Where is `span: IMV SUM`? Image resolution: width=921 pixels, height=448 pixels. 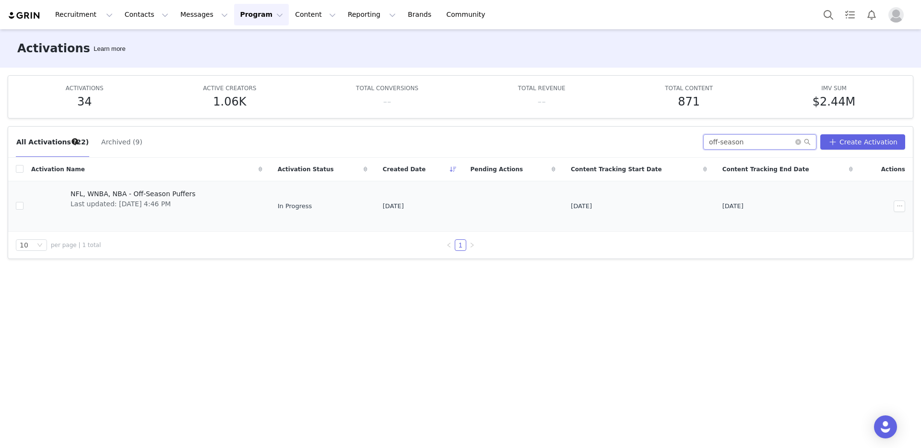
span: IMV SUM is located at coordinates (833, 88).